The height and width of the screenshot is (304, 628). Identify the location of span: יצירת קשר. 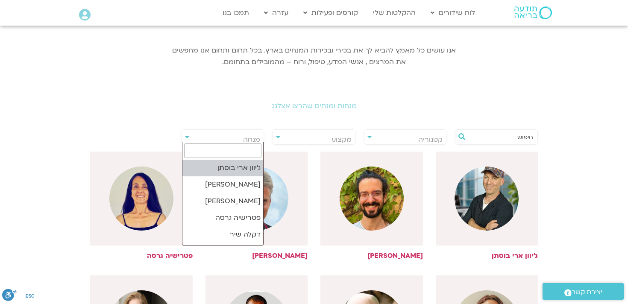
(587, 292).